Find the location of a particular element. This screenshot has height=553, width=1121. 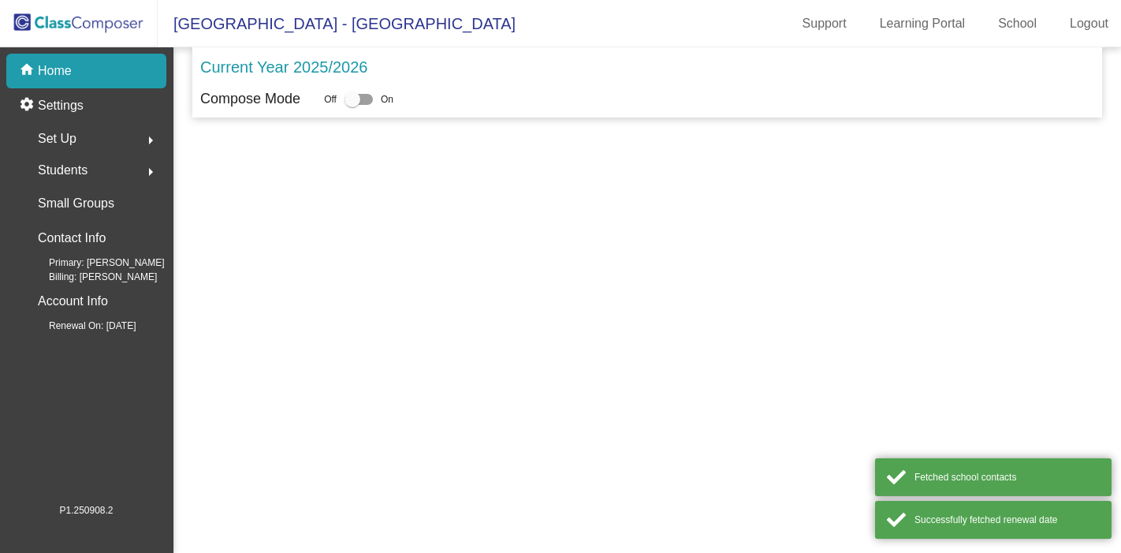

p: Settings is located at coordinates (61, 106).